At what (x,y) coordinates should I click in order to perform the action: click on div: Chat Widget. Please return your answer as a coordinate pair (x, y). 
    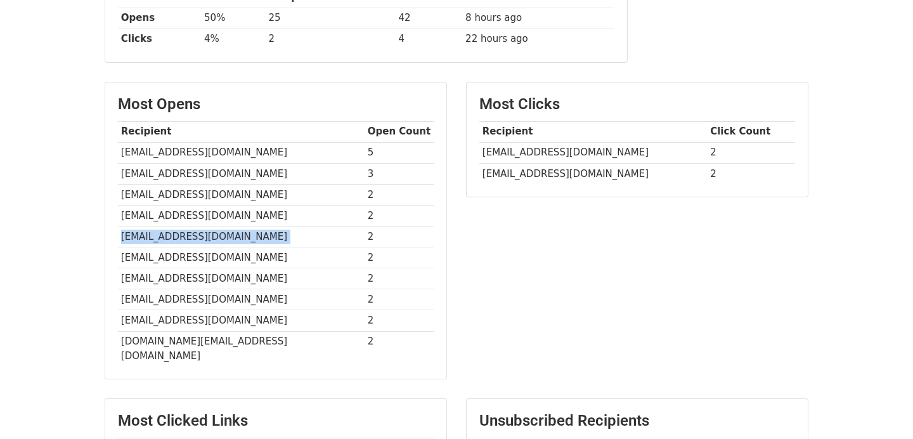
    Looking at the image, I should click on (881, 408).